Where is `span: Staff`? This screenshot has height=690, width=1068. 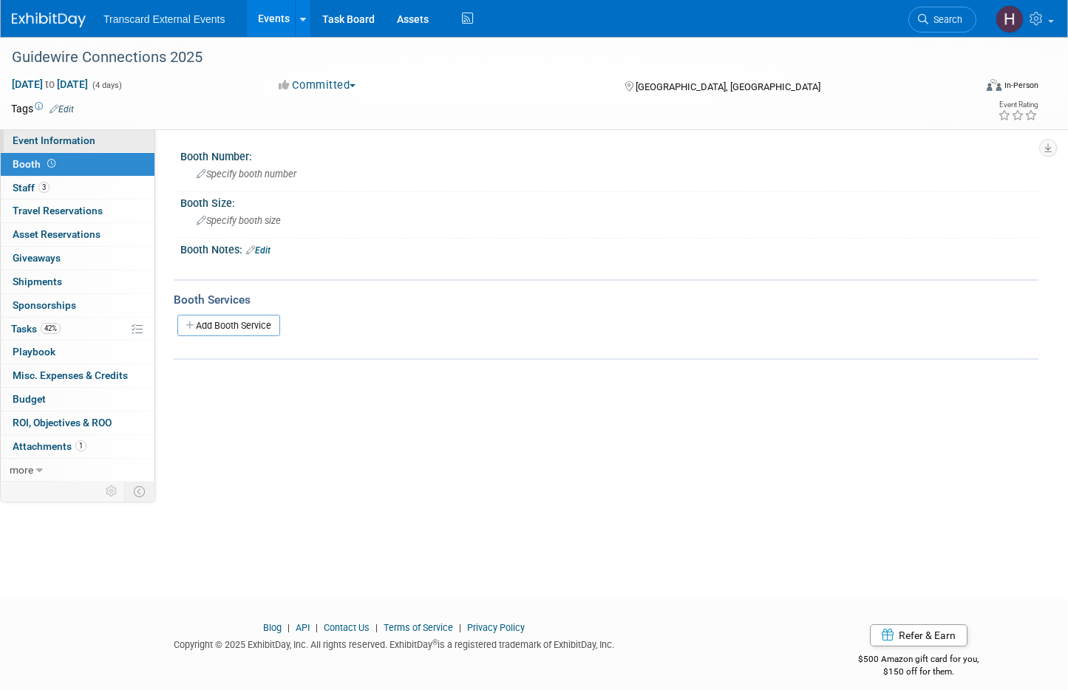
span: Staff is located at coordinates (31, 188).